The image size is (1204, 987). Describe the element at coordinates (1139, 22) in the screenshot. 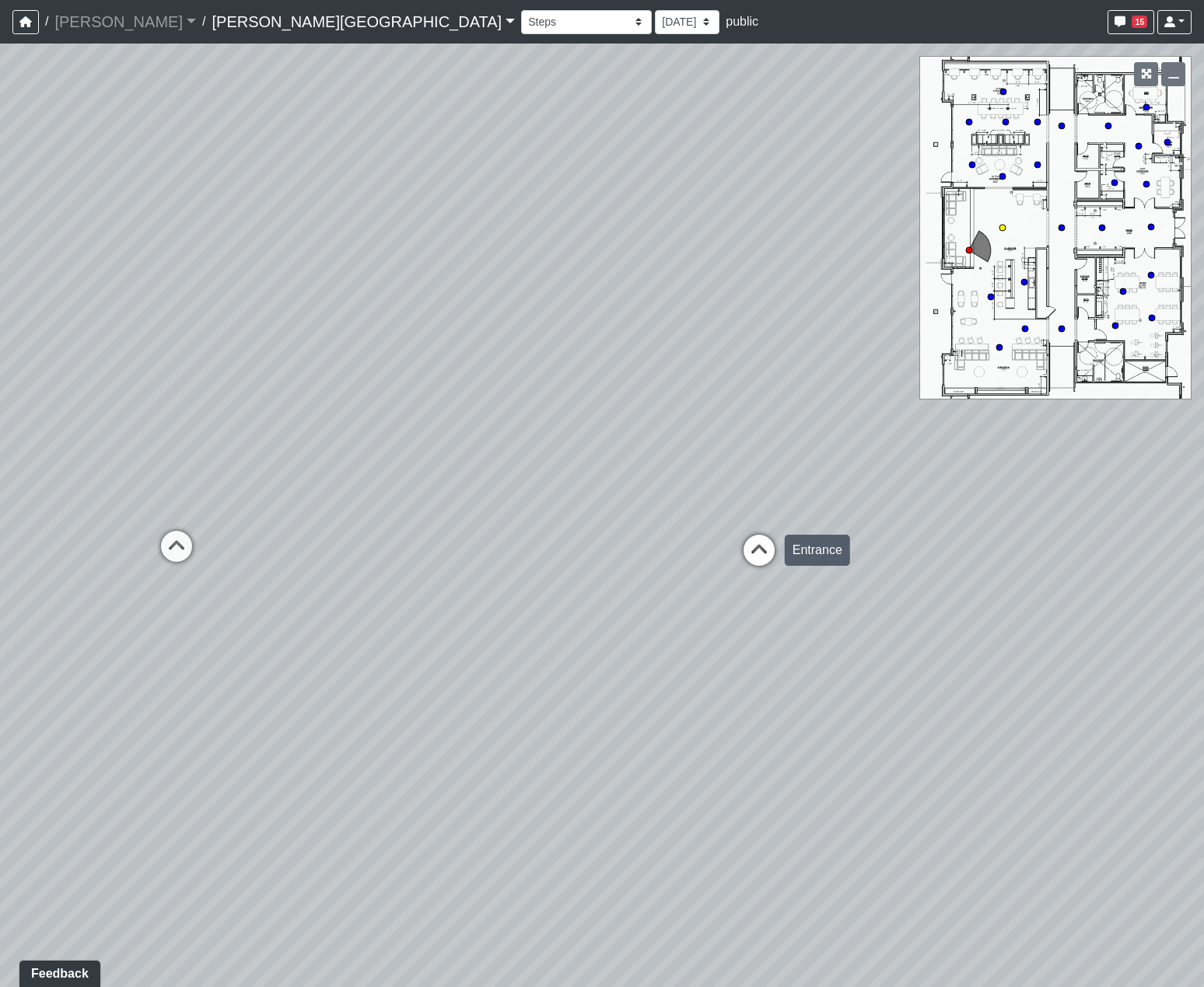

I see `span: 15` at that location.